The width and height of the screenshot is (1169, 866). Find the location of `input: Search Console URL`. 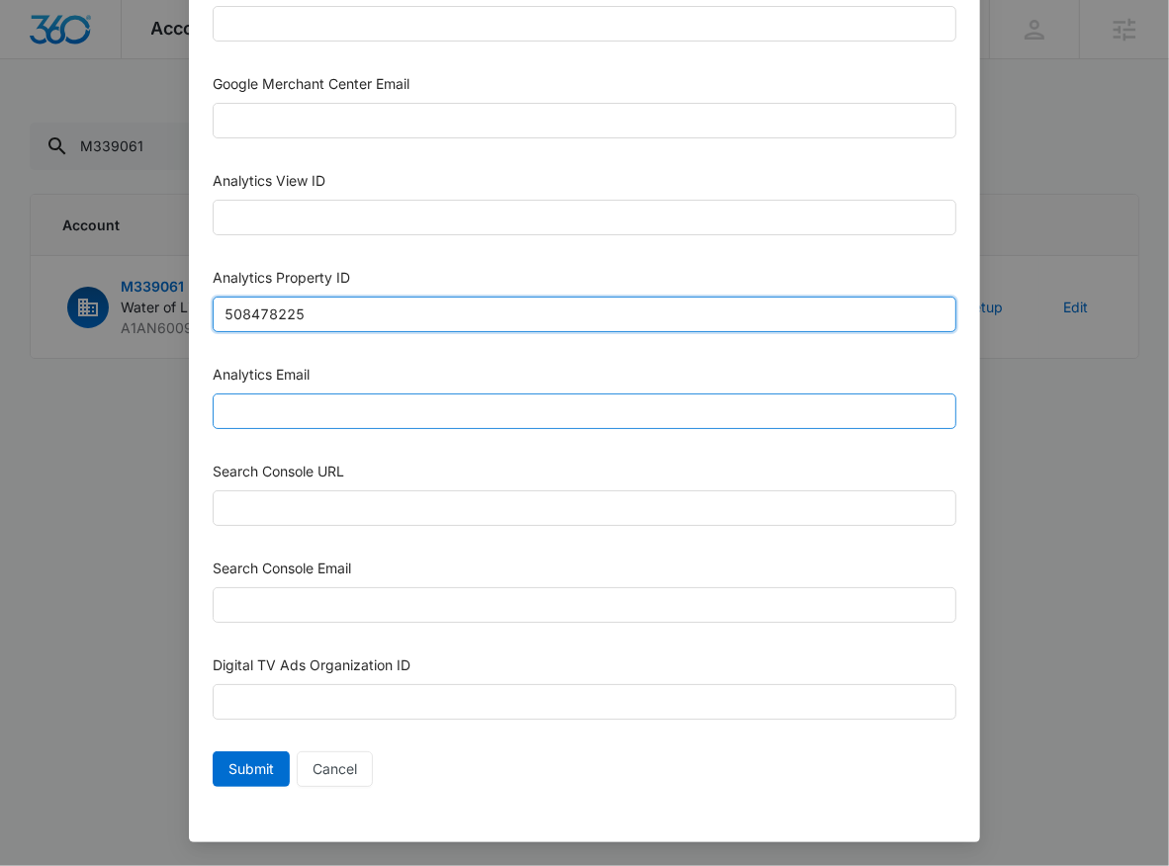

input: Search Console URL is located at coordinates (584, 508).